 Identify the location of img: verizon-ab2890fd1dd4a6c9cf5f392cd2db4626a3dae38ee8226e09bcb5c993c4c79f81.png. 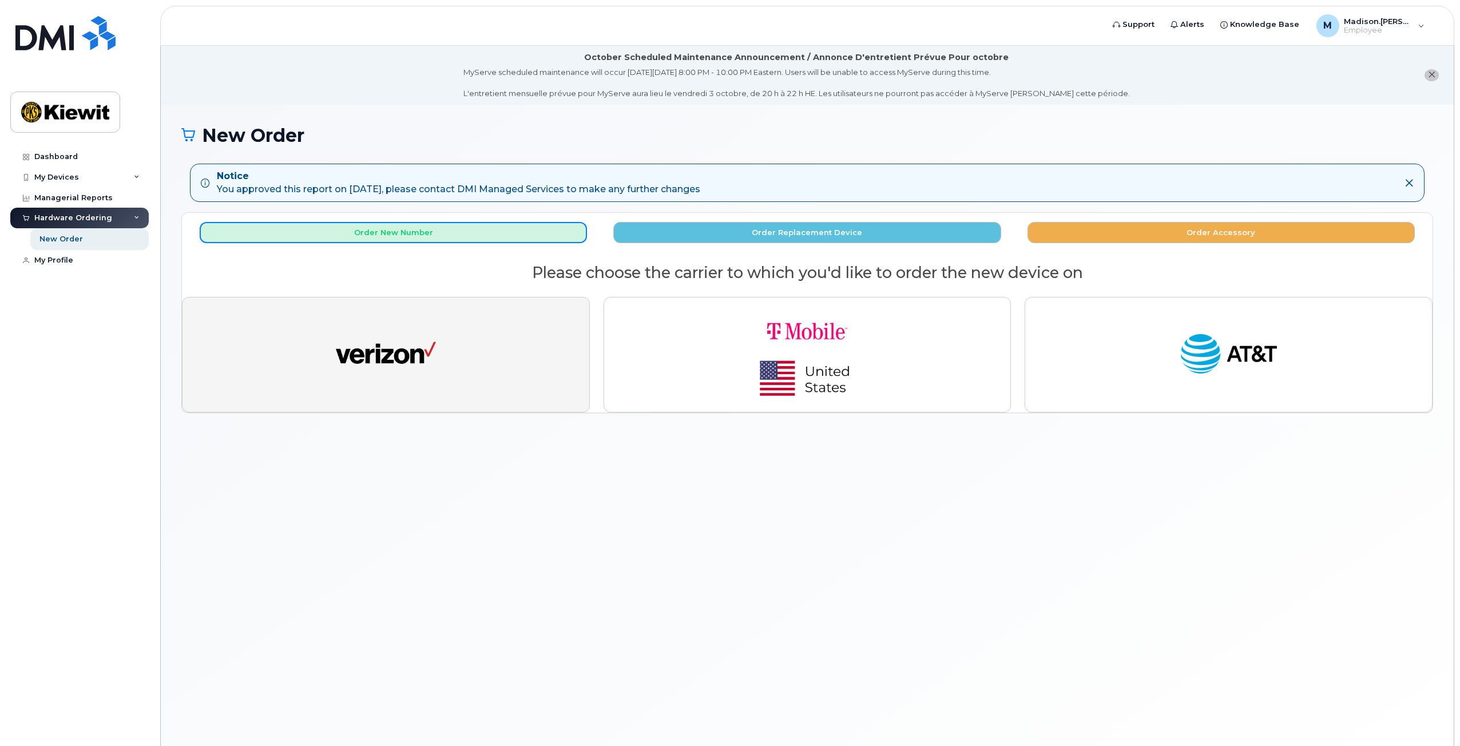
(386, 355).